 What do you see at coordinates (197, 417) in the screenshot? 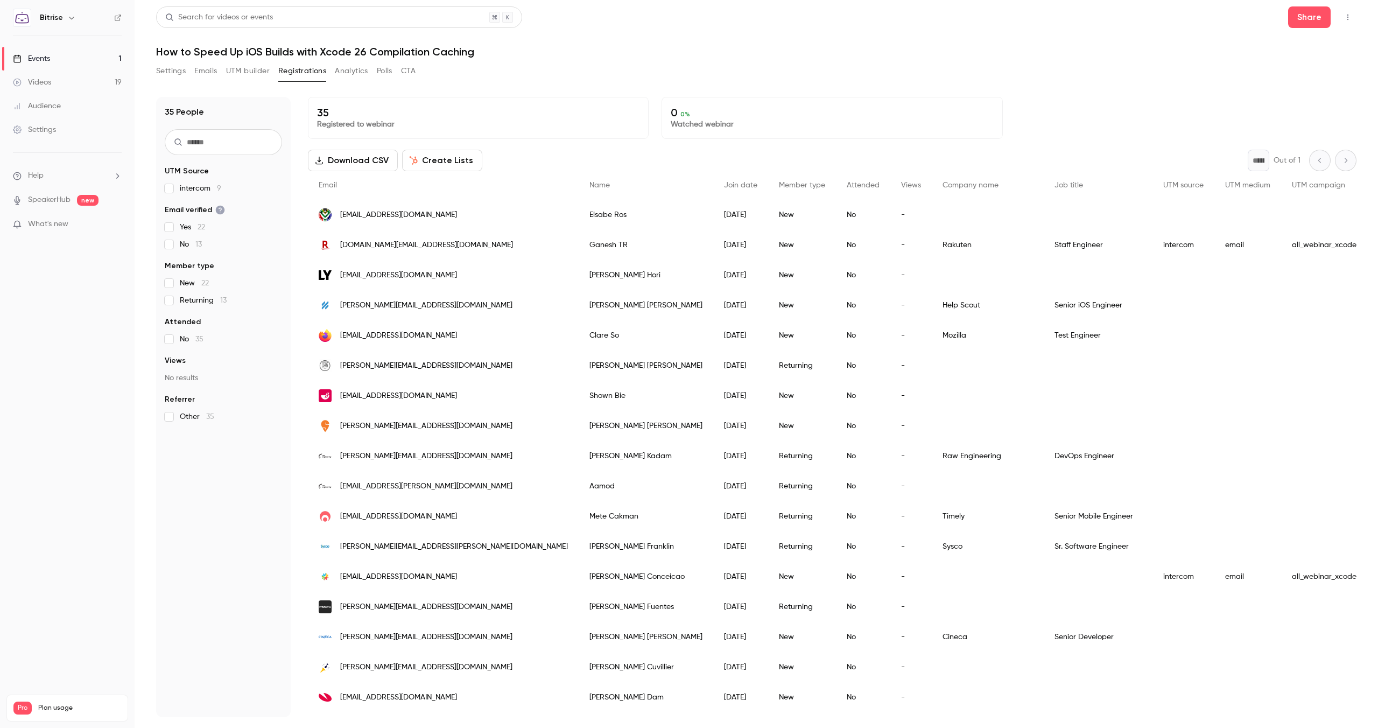
I see `span: Other` at bounding box center [197, 417].